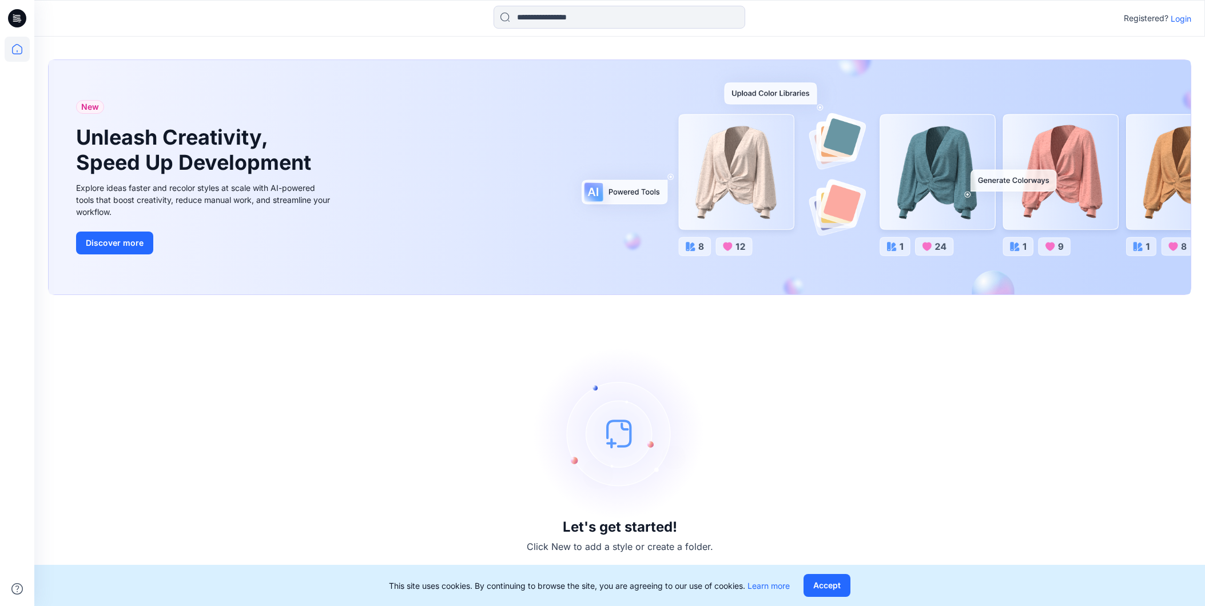 Image resolution: width=1205 pixels, height=606 pixels. Describe the element at coordinates (90, 107) in the screenshot. I see `span: New` at that location.